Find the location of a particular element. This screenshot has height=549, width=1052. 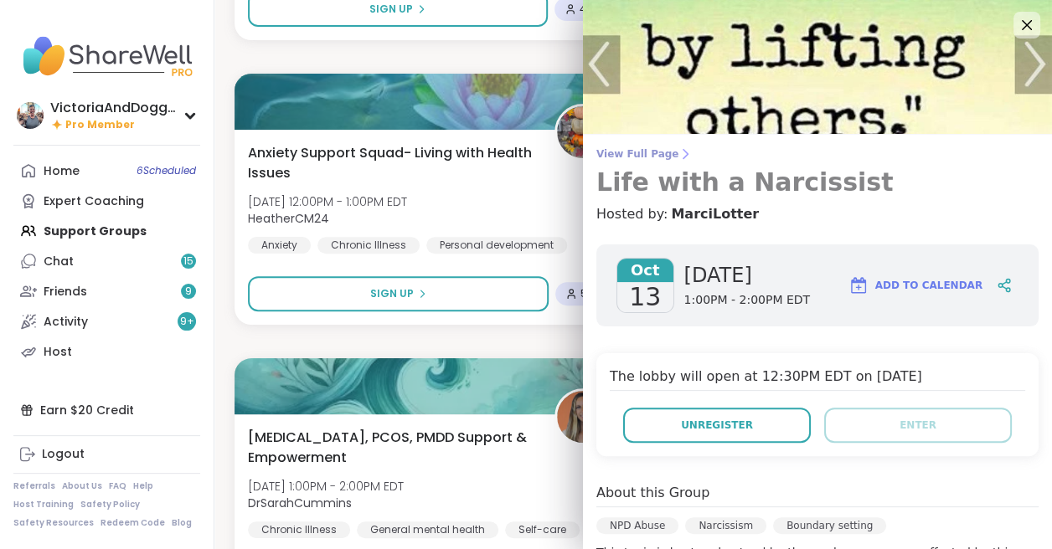

a: About Us is located at coordinates (82, 486).